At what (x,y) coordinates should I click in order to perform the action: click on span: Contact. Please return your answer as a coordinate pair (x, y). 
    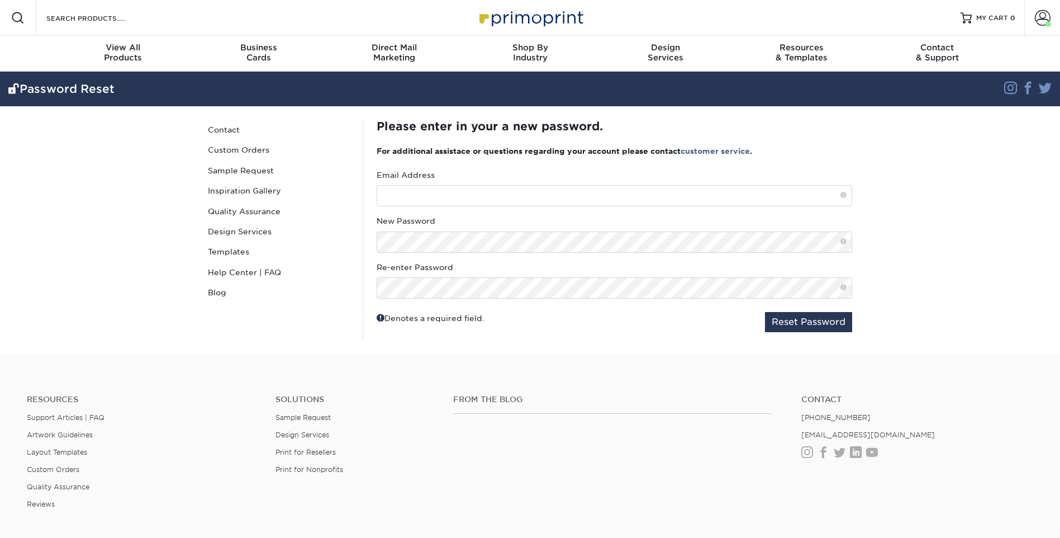
    Looking at the image, I should click on (937, 48).